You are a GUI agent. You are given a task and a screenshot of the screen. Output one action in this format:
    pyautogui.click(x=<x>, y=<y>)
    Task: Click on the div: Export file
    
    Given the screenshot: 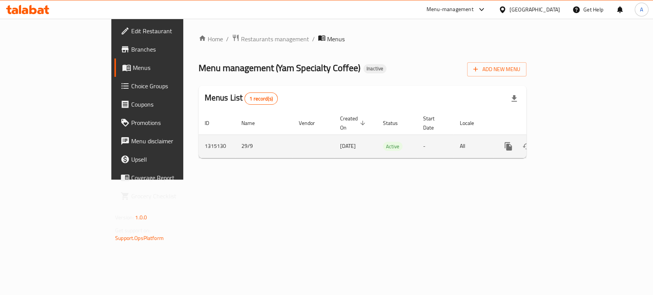 What is the action you would take?
    pyautogui.click(x=514, y=99)
    